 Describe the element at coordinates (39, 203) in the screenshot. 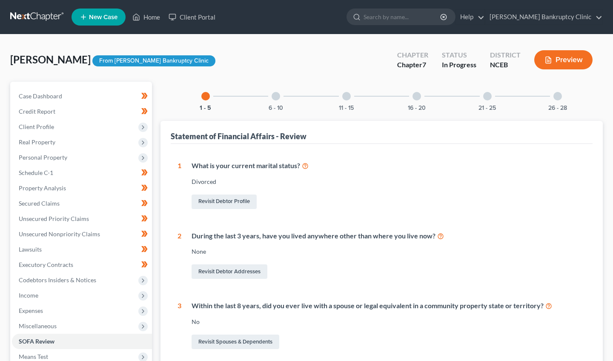

I see `span: Secured Claims` at that location.